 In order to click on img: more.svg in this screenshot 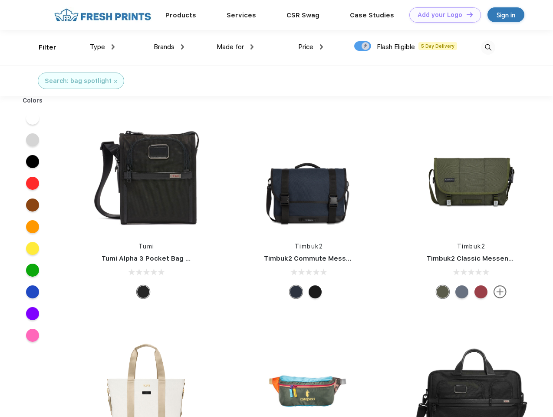, I will do `click(500, 292)`.